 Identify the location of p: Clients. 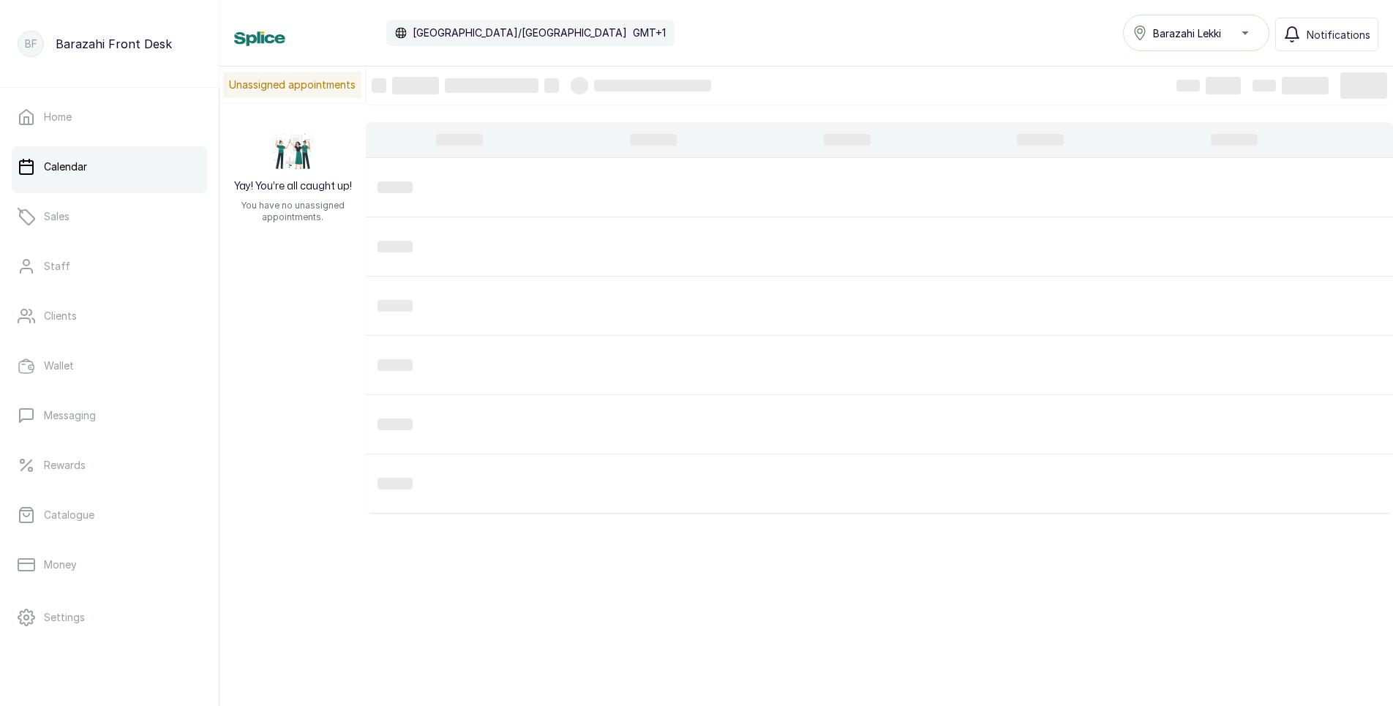
(60, 316).